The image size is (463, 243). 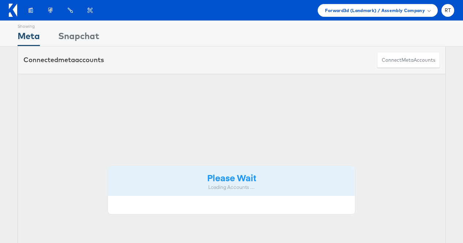 I want to click on div: Meta, so click(x=29, y=38).